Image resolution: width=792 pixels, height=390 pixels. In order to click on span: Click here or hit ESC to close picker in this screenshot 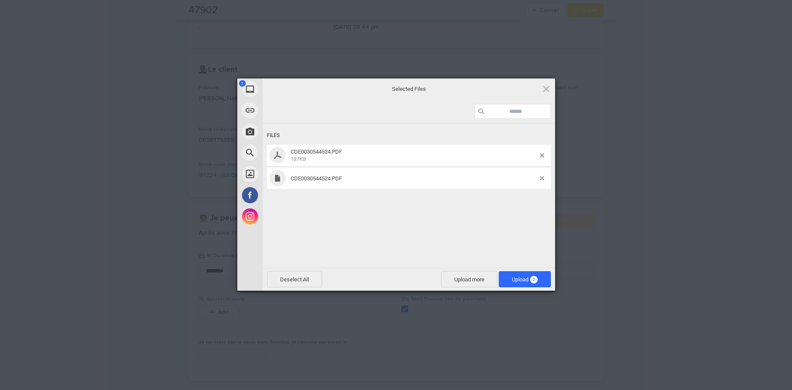, I will do `click(546, 89)`.